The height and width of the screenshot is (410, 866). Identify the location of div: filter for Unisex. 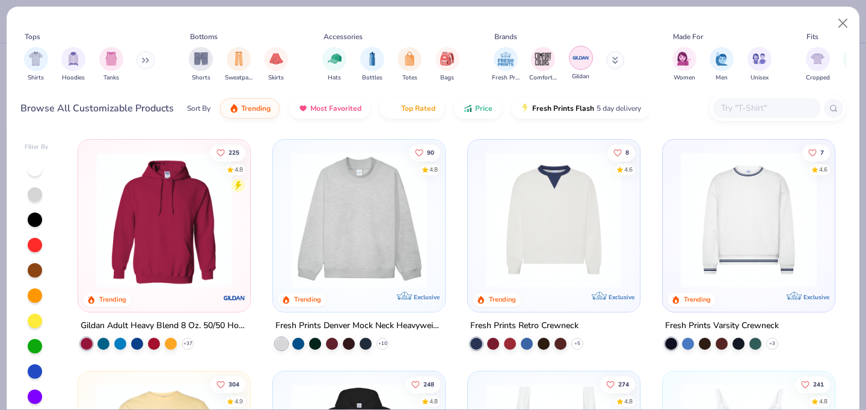
(760, 64).